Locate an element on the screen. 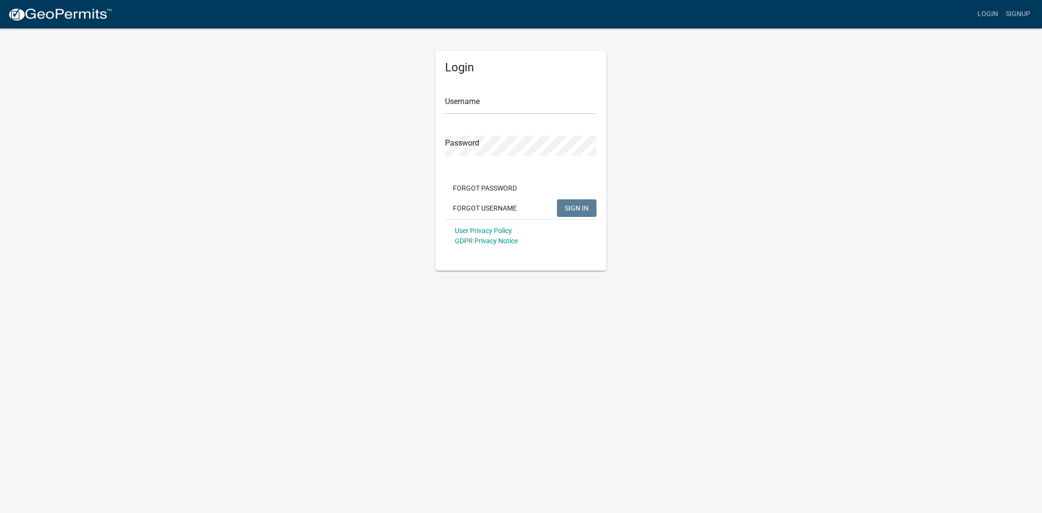 The height and width of the screenshot is (513, 1042). button: Forgot Password is located at coordinates (485, 188).